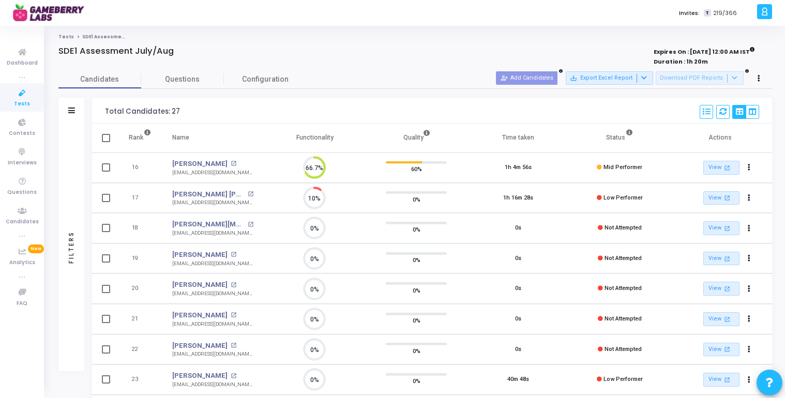 The width and height of the screenshot is (785, 398). Describe the element at coordinates (518, 168) in the screenshot. I see `div: 1h 4m 56s` at that location.